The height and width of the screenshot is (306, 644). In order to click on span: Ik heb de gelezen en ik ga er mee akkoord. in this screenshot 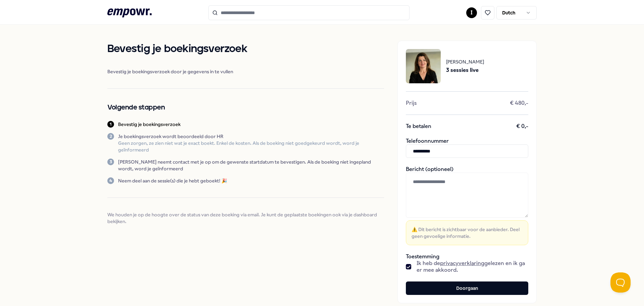, I will do `click(473, 266)`.